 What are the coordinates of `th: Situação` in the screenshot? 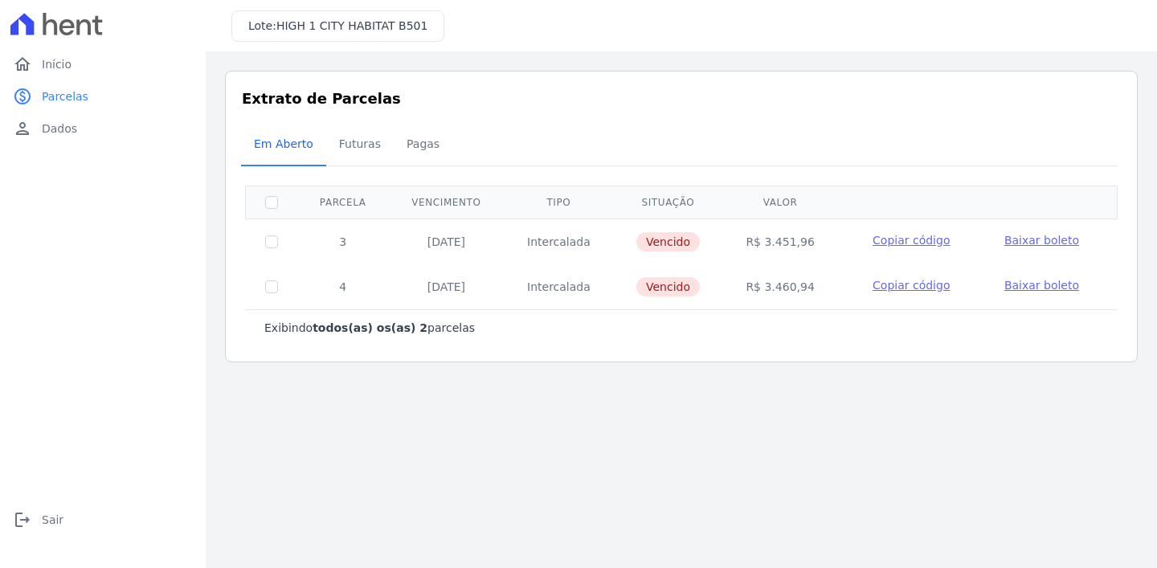 It's located at (667, 202).